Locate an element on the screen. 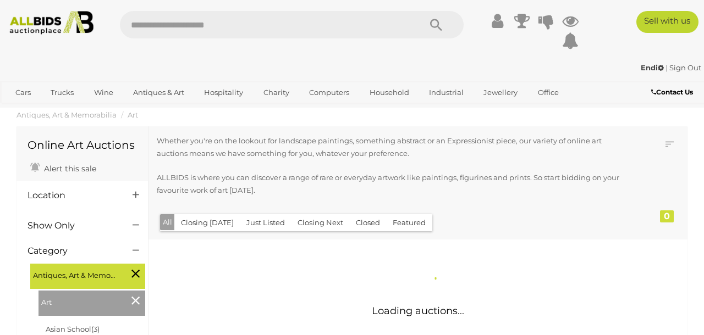 The width and height of the screenshot is (704, 335). span: Alert this sale is located at coordinates (69, 169).